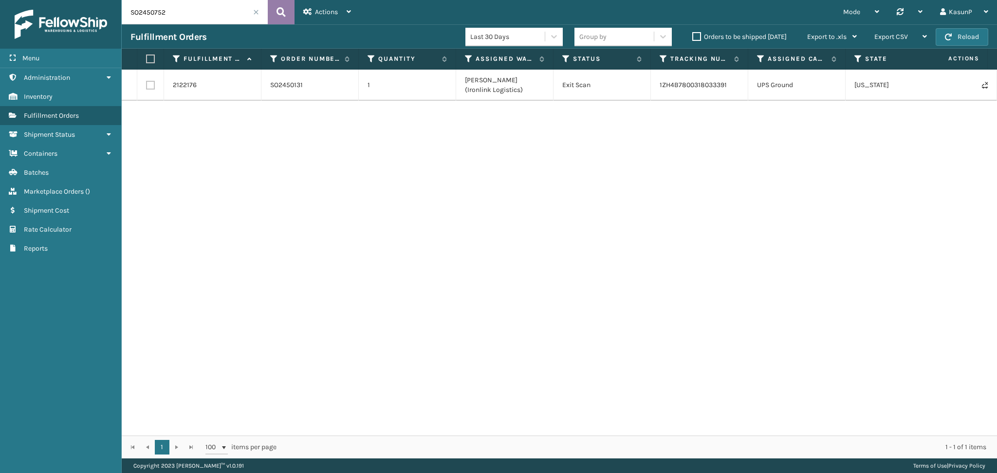 This screenshot has height=473, width=997. Describe the element at coordinates (967, 466) in the screenshot. I see `a: Privacy Policy` at that location.